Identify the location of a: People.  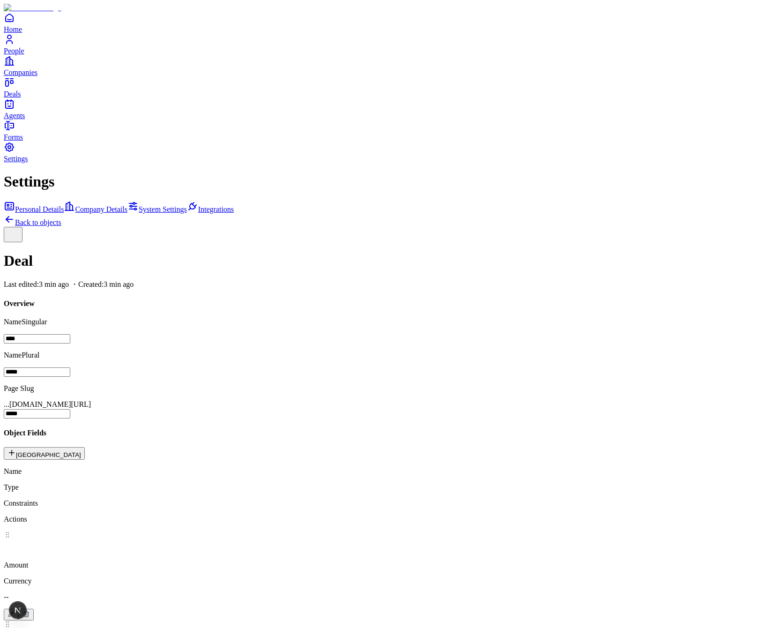
(380, 44).